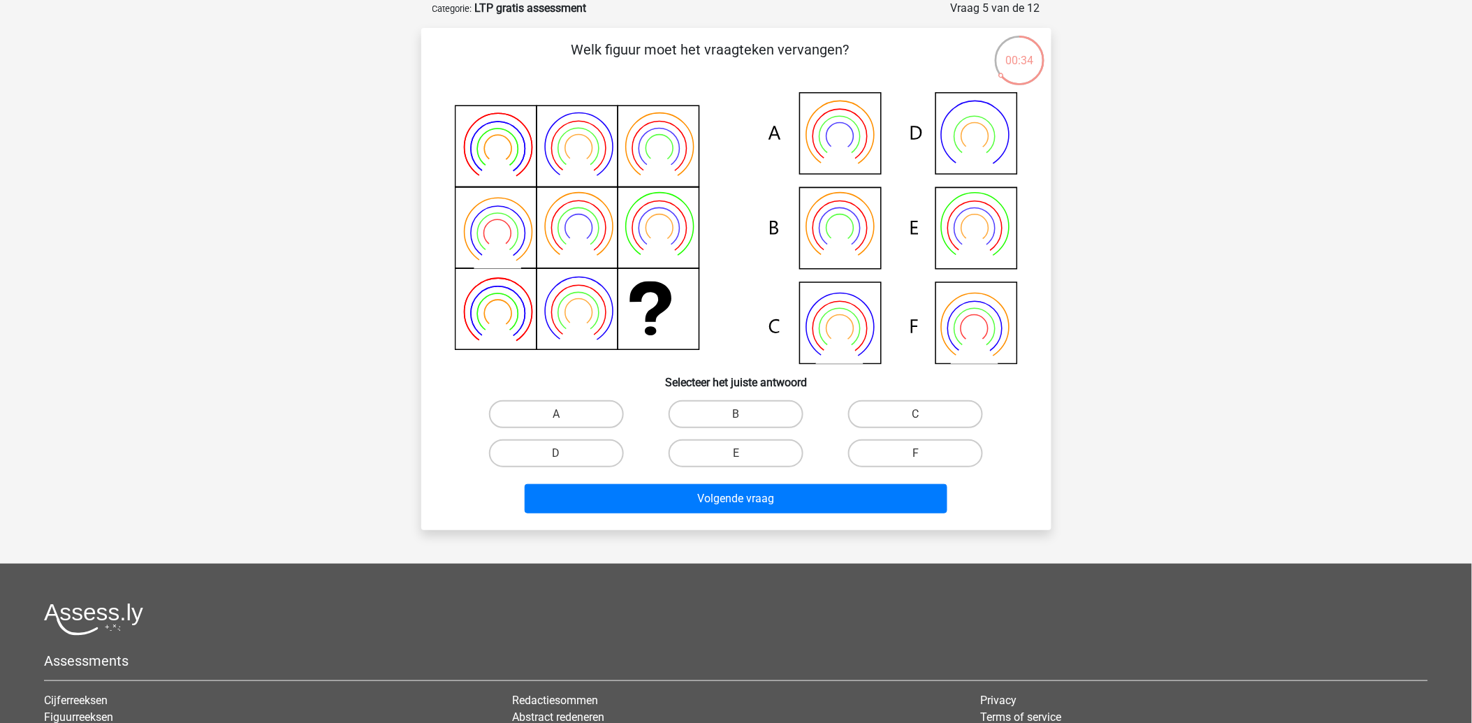 This screenshot has height=723, width=1472. What do you see at coordinates (737, 377) in the screenshot?
I see `h6: Selecteer het juiste antwoord` at bounding box center [737, 377].